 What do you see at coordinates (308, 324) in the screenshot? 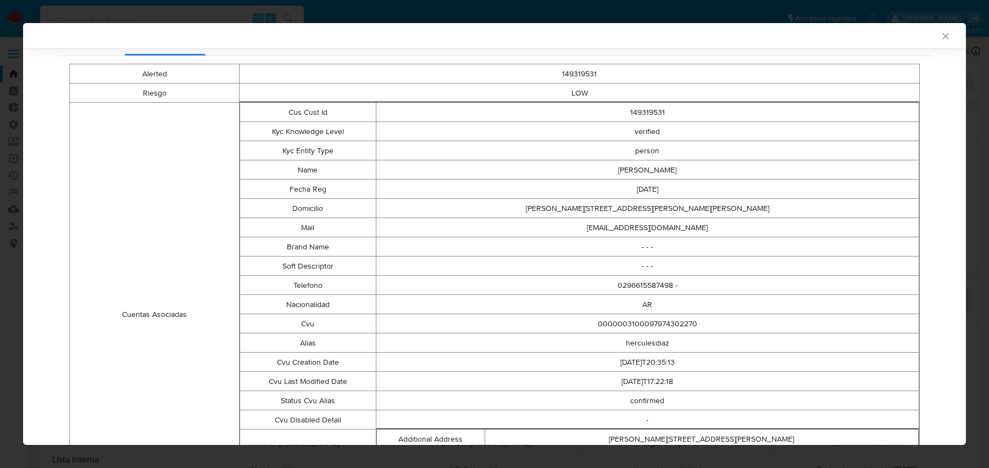
I see `td: Cvu` at bounding box center [308, 324].